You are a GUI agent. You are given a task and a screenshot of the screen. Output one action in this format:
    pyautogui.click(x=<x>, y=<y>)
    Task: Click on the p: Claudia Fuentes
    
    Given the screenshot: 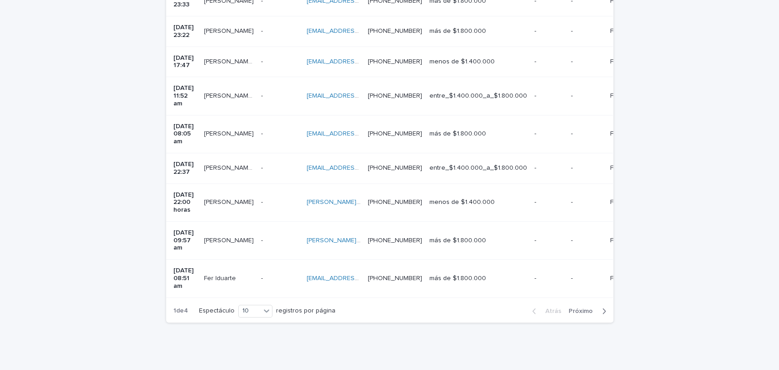 What is the action you would take?
    pyautogui.click(x=229, y=240)
    